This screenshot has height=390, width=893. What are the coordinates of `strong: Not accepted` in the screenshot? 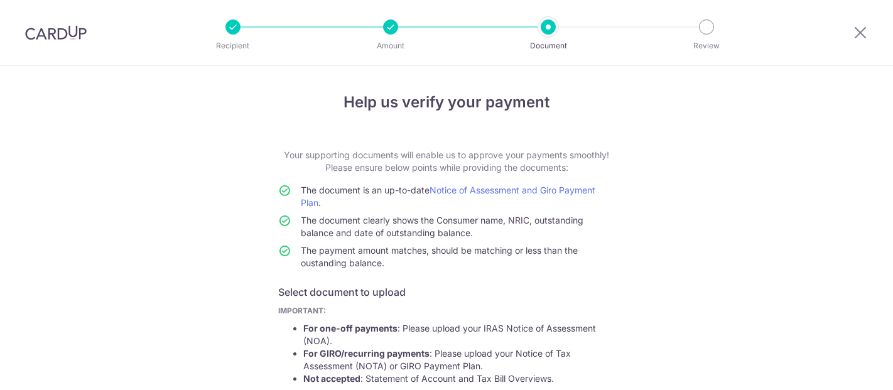 It's located at (332, 378).